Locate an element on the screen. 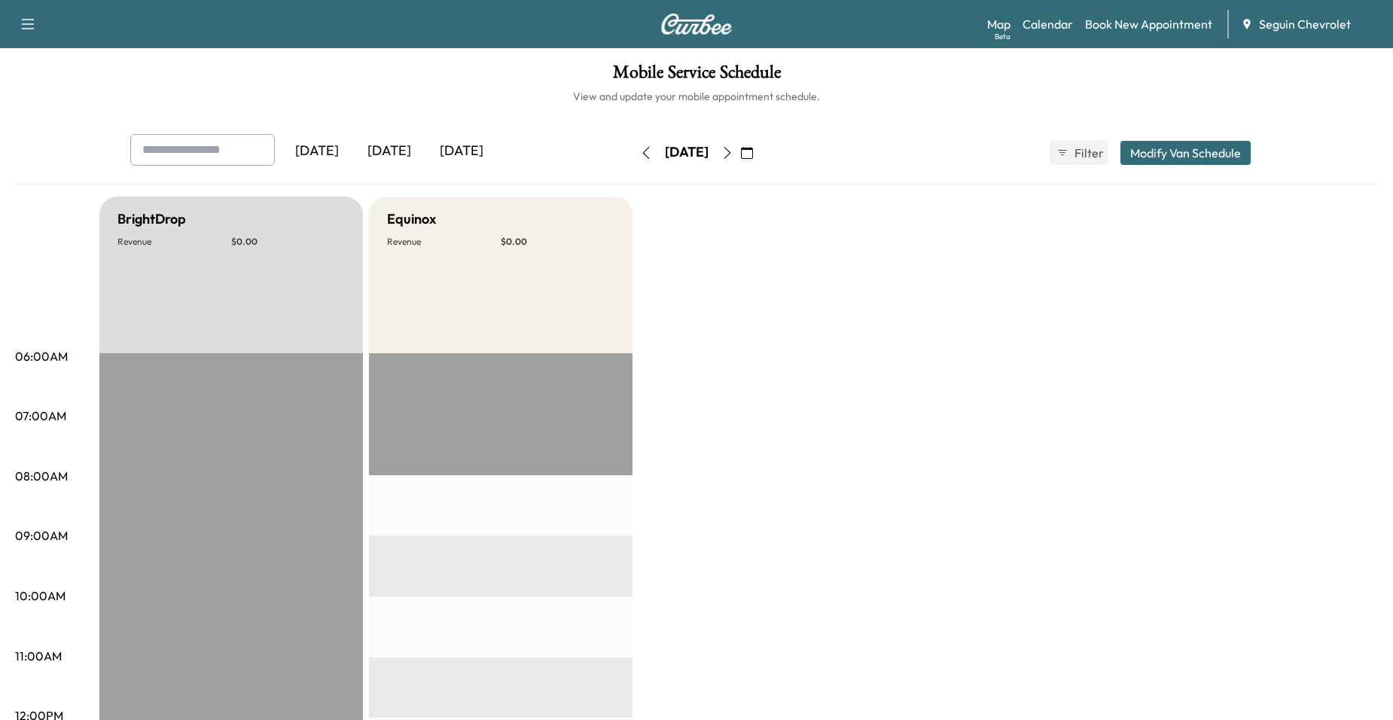 The image size is (1393, 720). button: Filter is located at coordinates (1079, 153).